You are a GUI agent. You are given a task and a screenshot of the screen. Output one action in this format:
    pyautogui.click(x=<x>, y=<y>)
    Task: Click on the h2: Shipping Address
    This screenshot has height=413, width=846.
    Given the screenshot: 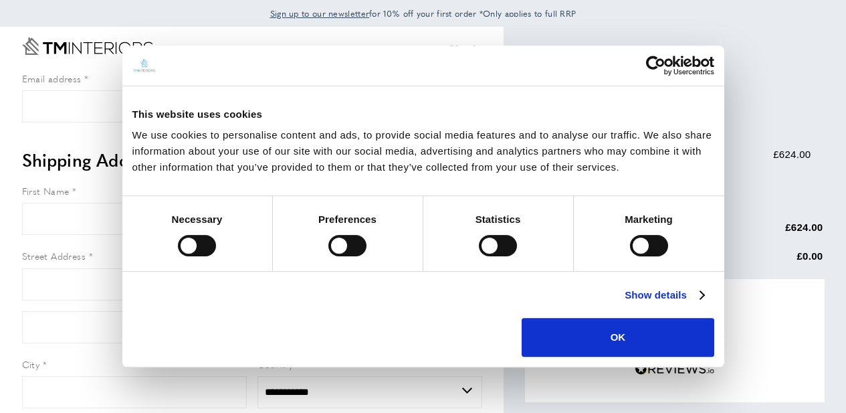 What is the action you would take?
    pyautogui.click(x=252, y=160)
    